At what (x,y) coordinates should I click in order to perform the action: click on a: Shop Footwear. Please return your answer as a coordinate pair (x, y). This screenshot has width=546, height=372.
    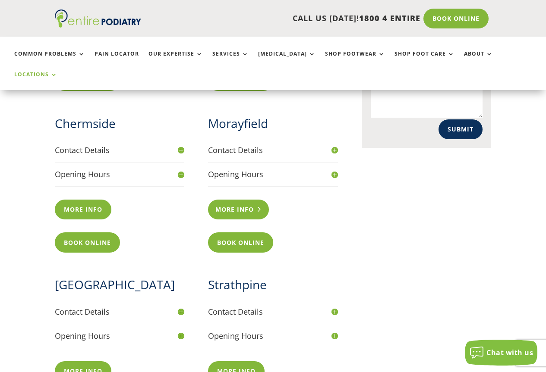
    Looking at the image, I should click on (355, 60).